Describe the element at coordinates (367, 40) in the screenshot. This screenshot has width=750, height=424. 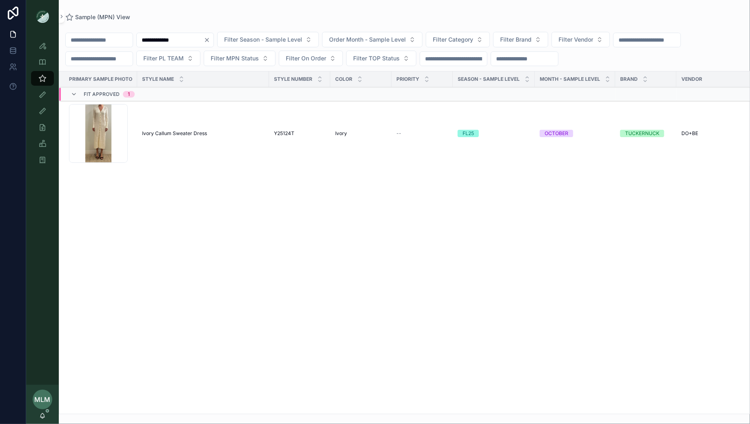
I see `span: Order Month - Sample Level` at that location.